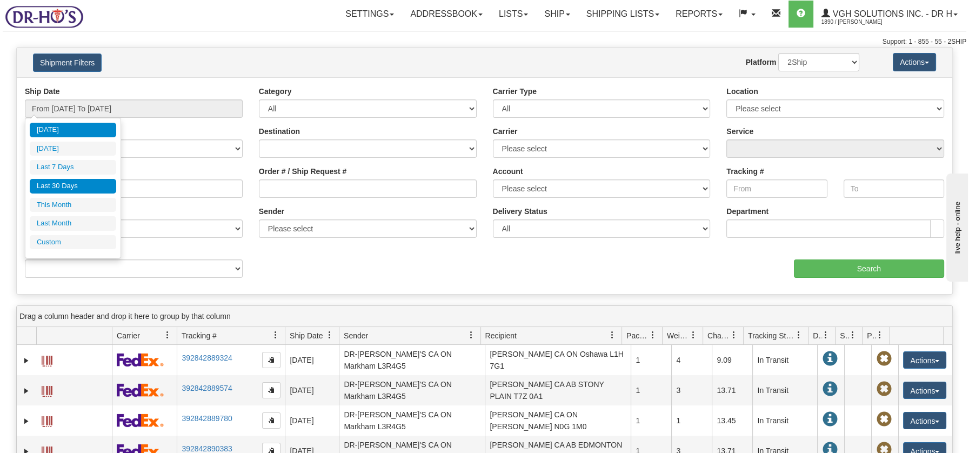 Image resolution: width=969 pixels, height=453 pixels. I want to click on td: 13.45, so click(732, 421).